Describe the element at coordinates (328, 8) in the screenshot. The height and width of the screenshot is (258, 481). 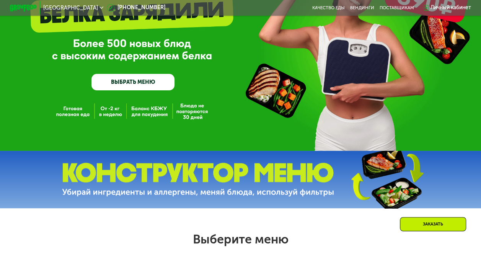
I see `a: Качество еды` at that location.